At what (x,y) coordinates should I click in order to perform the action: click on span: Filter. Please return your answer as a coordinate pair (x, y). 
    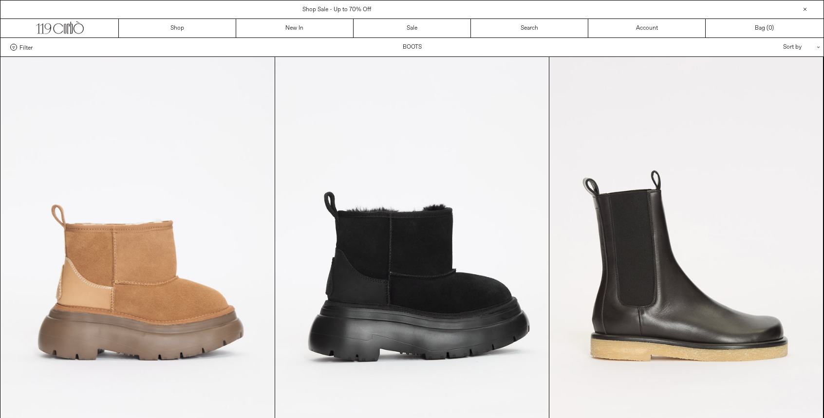
    Looking at the image, I should click on (26, 47).